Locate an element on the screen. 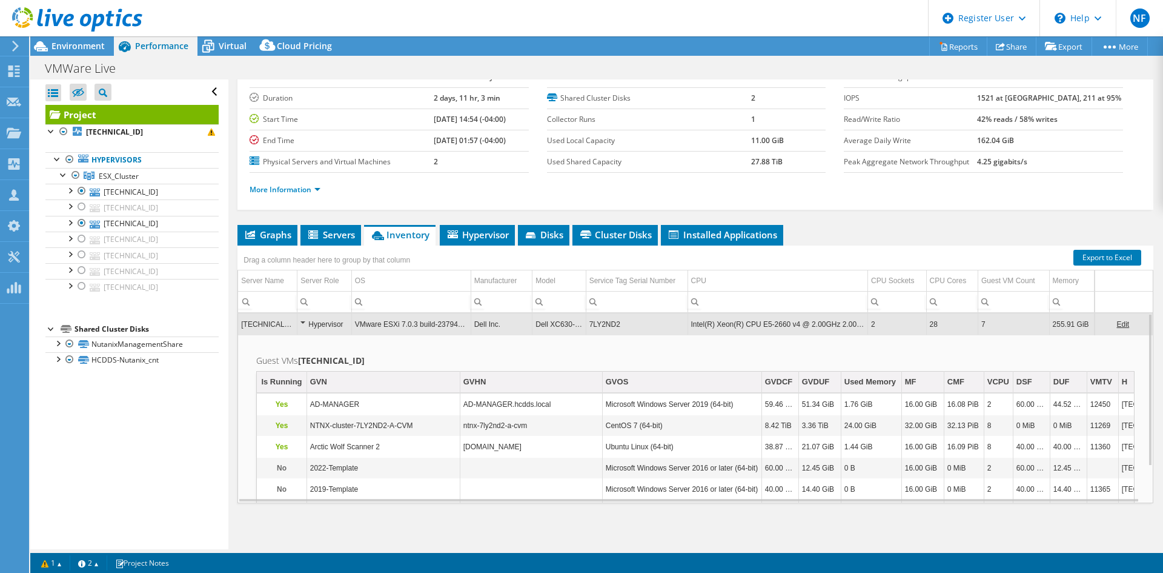 This screenshot has width=1163, height=573. a: 1 is located at coordinates (52, 562).